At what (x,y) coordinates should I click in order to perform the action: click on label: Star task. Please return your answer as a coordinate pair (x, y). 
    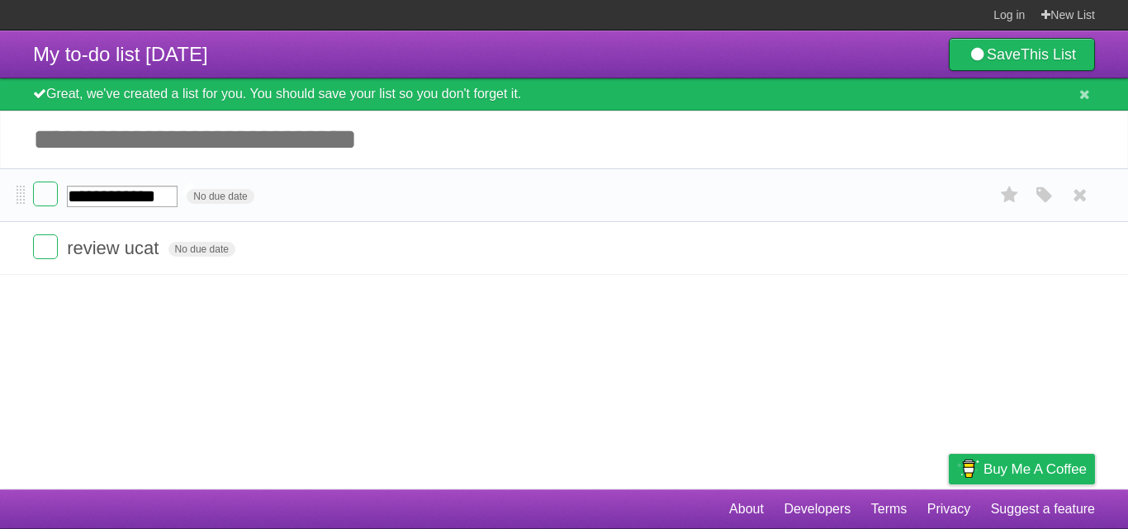
    Looking at the image, I should click on (1010, 195).